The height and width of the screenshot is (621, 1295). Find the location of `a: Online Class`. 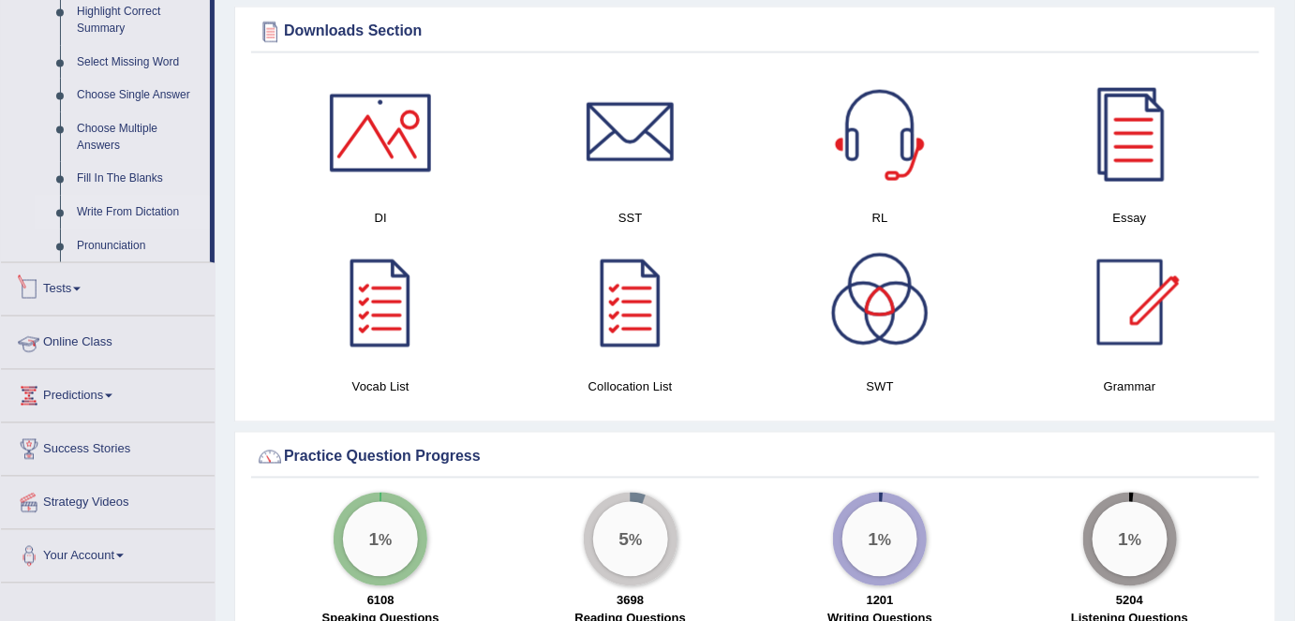

a: Online Class is located at coordinates (108, 340).